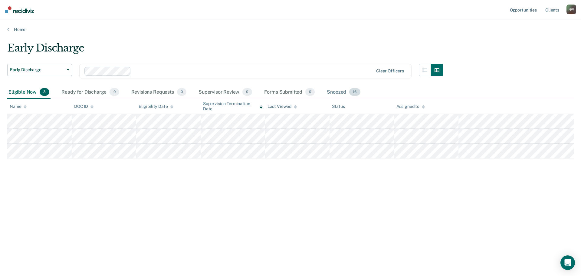  What do you see at coordinates (572, 9) in the screenshot?
I see `div: N W` at bounding box center [572, 9].